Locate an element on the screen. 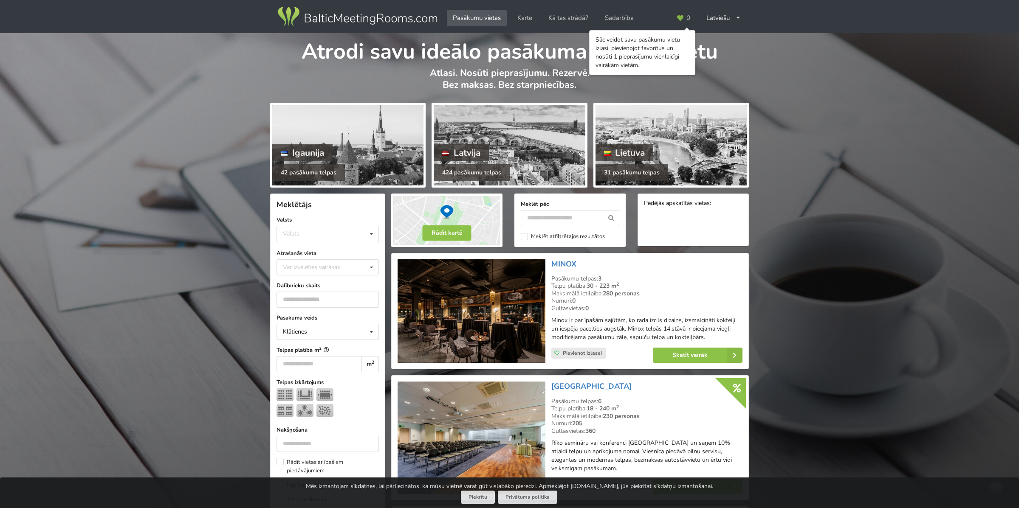  div: Igaunija is located at coordinates (302, 153).